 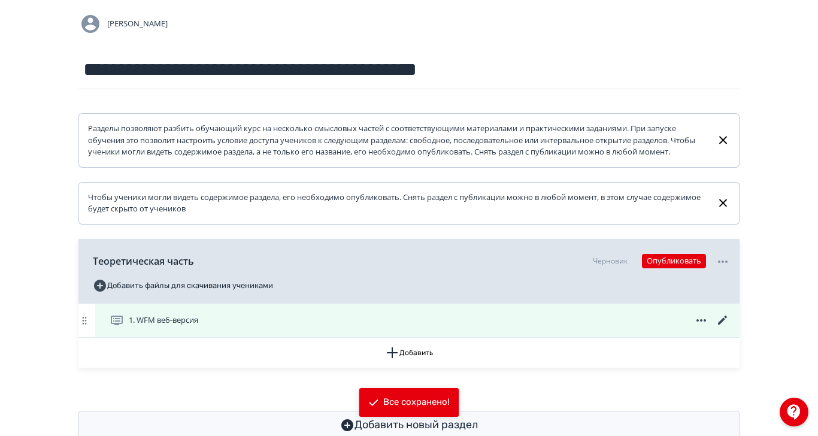 I want to click on button: Опубликовать, so click(x=674, y=261).